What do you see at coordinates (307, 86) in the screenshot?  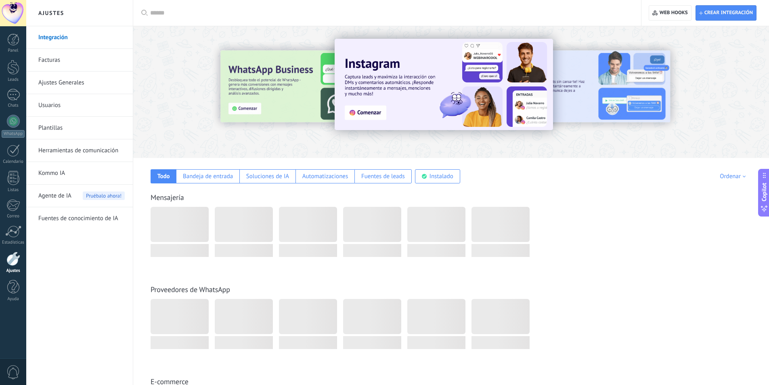 I see `img: Slide 3` at bounding box center [307, 86].